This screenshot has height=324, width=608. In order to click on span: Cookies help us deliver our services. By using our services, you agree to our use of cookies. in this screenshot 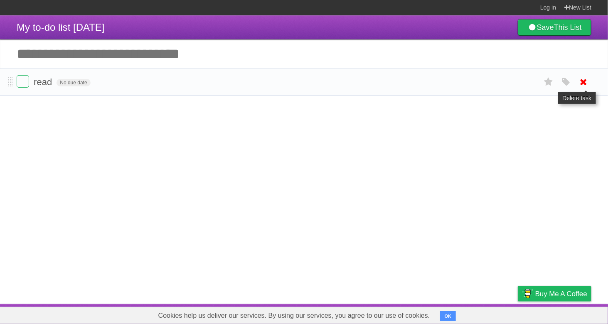, I will do `click(294, 316)`.